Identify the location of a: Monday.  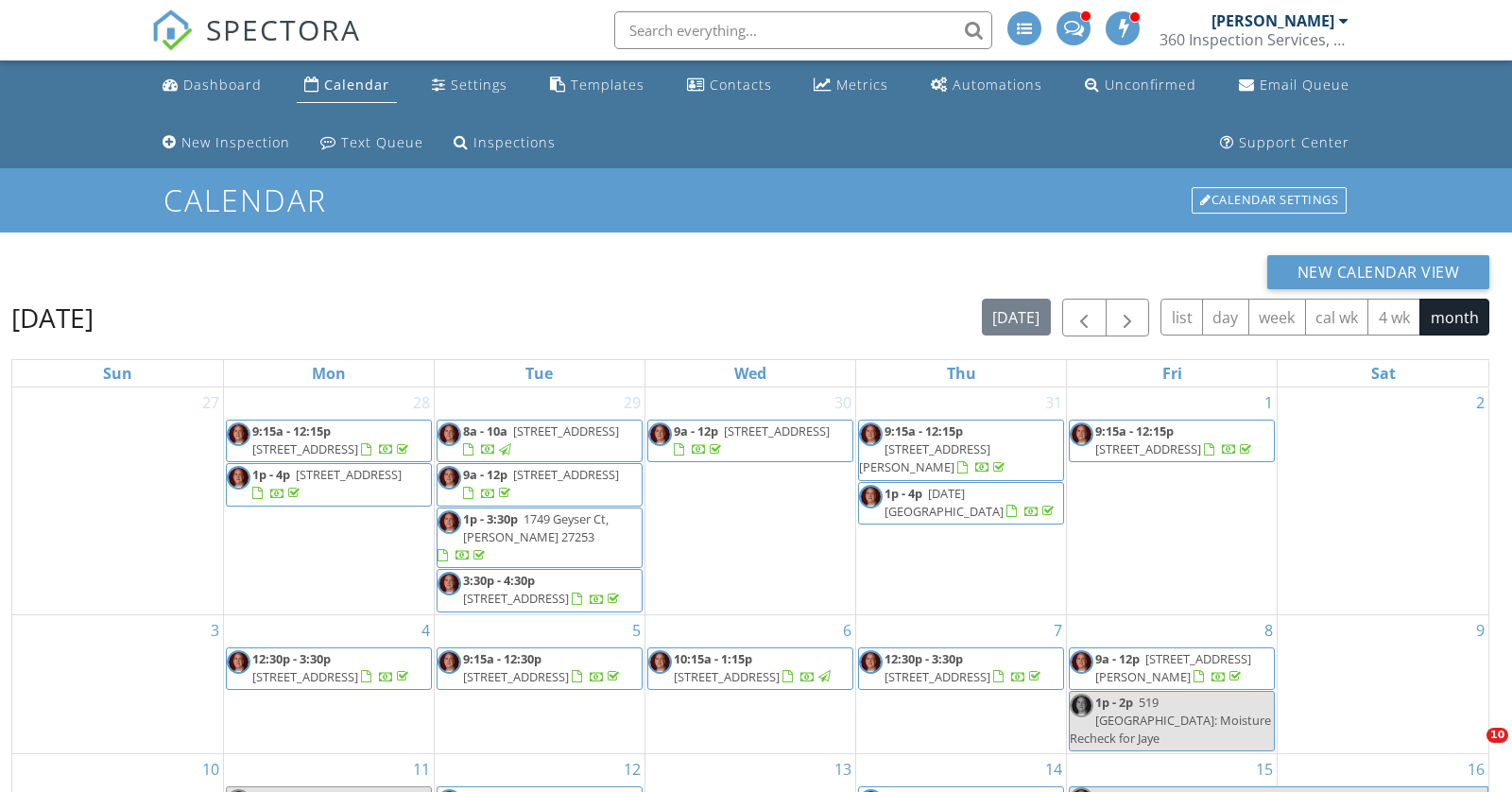
(329, 373).